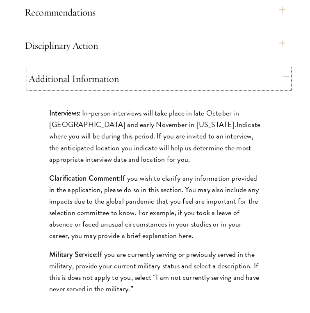  Describe the element at coordinates (85, 178) in the screenshot. I see `strong: Clarification Comment:` at that location.